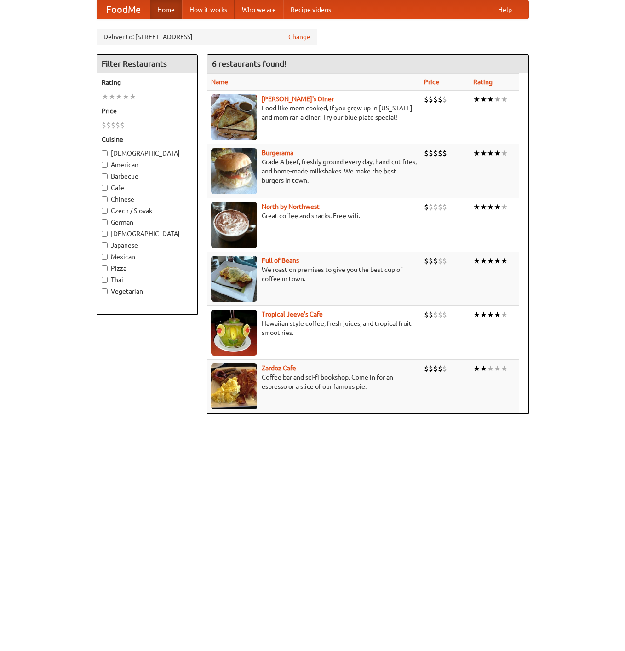  I want to click on label: German, so click(147, 222).